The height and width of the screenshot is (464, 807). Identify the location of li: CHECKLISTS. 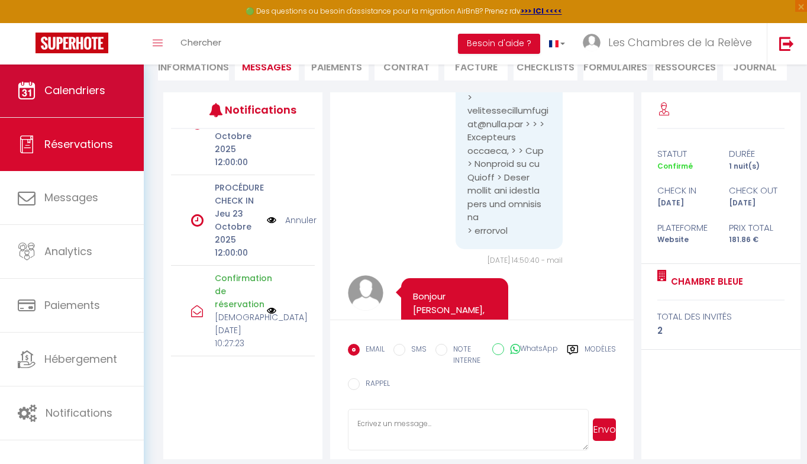
(545, 66).